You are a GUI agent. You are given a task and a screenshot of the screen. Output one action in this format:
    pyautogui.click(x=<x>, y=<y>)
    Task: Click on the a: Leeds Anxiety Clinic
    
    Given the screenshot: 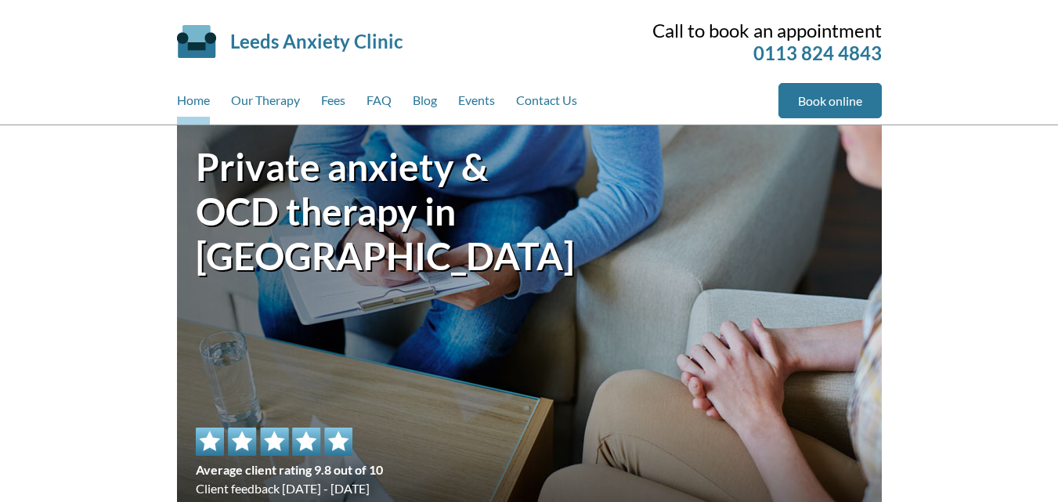 What is the action you would take?
    pyautogui.click(x=316, y=41)
    